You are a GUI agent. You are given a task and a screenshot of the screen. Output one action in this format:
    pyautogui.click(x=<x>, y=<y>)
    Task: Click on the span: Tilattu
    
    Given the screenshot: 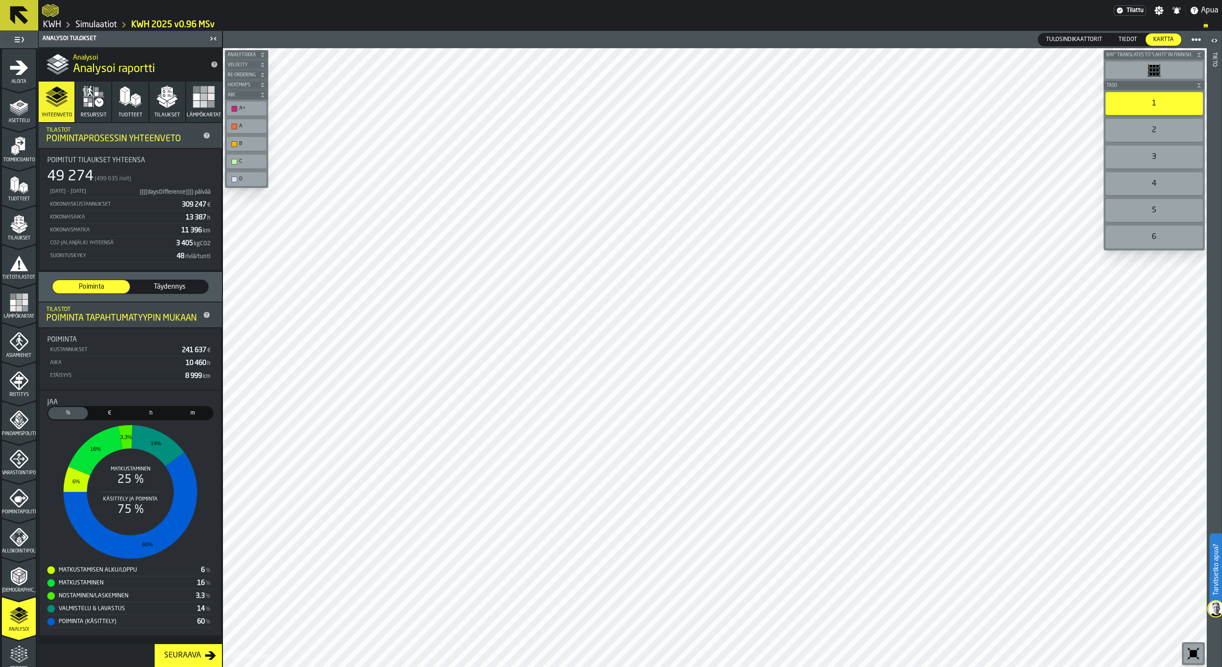 What is the action you would take?
    pyautogui.click(x=1135, y=11)
    